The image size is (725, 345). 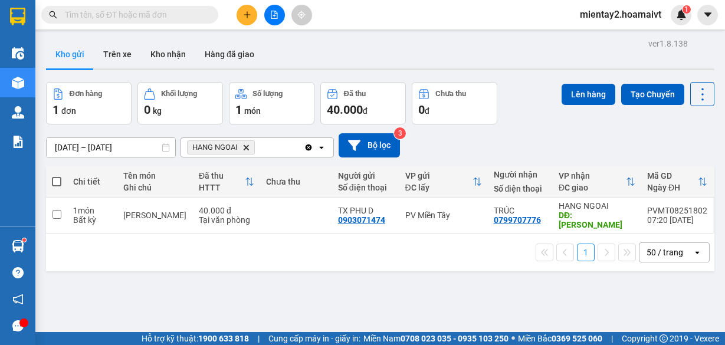 What do you see at coordinates (92, 220) in the screenshot?
I see `div: Bất kỳ` at bounding box center [92, 220].